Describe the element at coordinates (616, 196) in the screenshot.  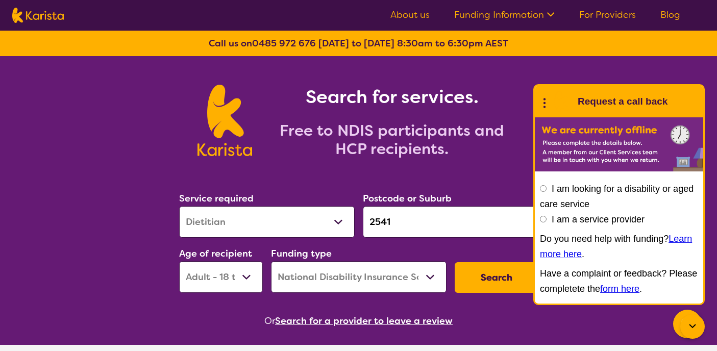
I see `label: I am looking for a disability or aged care service` at that location.